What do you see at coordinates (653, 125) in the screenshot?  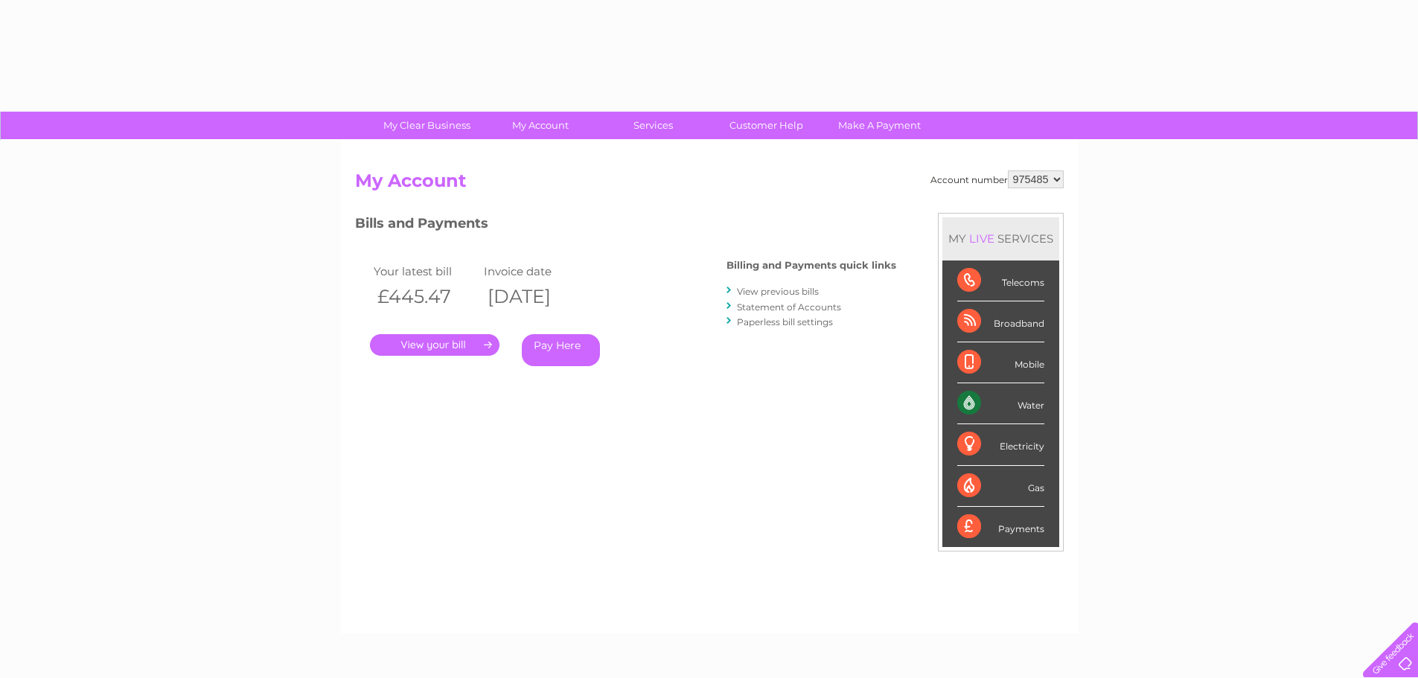 I see `a: Services` at bounding box center [653, 125].